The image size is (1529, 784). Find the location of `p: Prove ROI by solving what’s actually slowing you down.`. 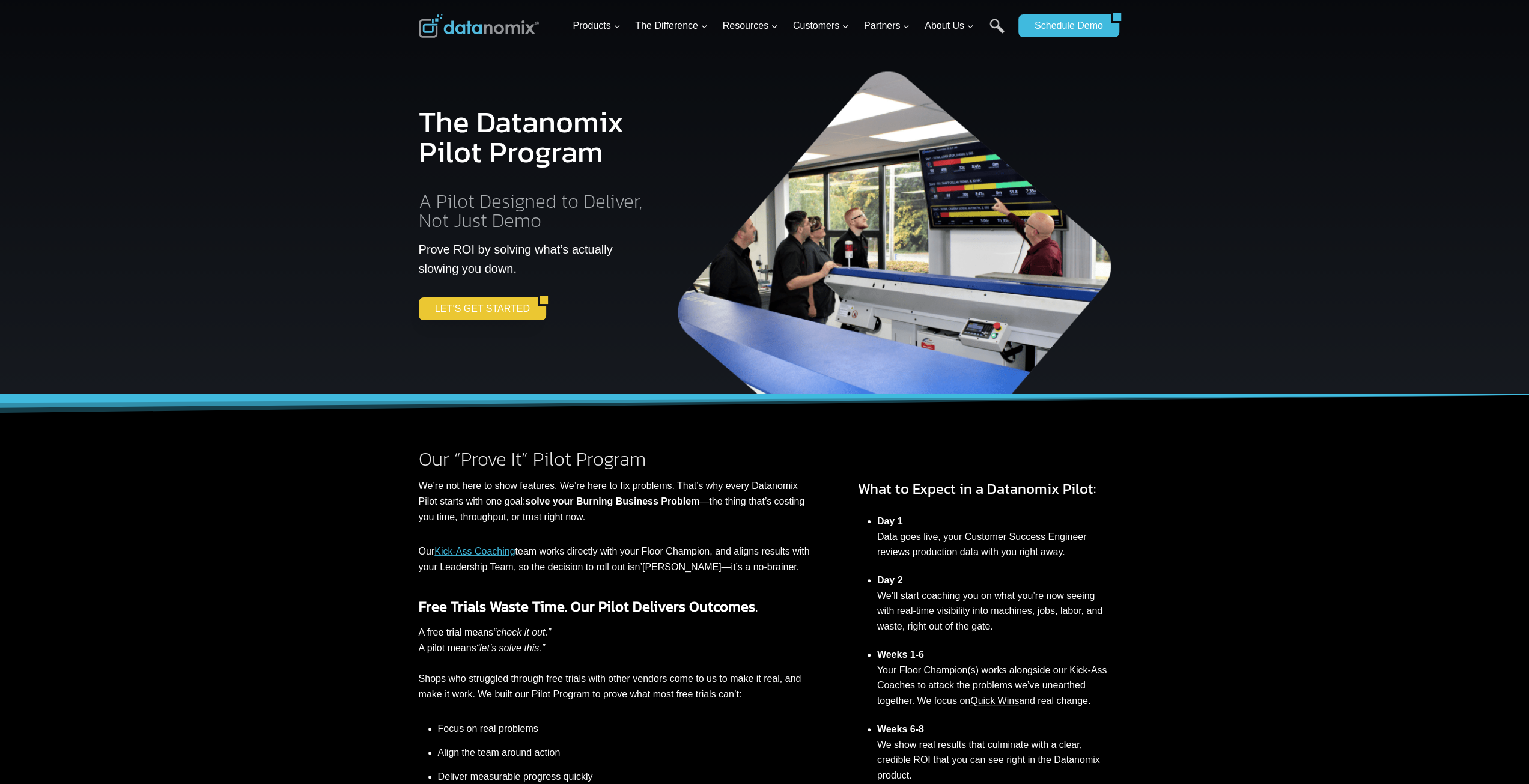

p: Prove ROI by solving what’s actually slowing you down. is located at coordinates (535, 259).